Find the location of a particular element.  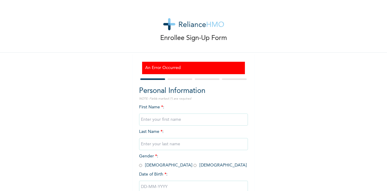

h2: Personal Information is located at coordinates (193, 91).